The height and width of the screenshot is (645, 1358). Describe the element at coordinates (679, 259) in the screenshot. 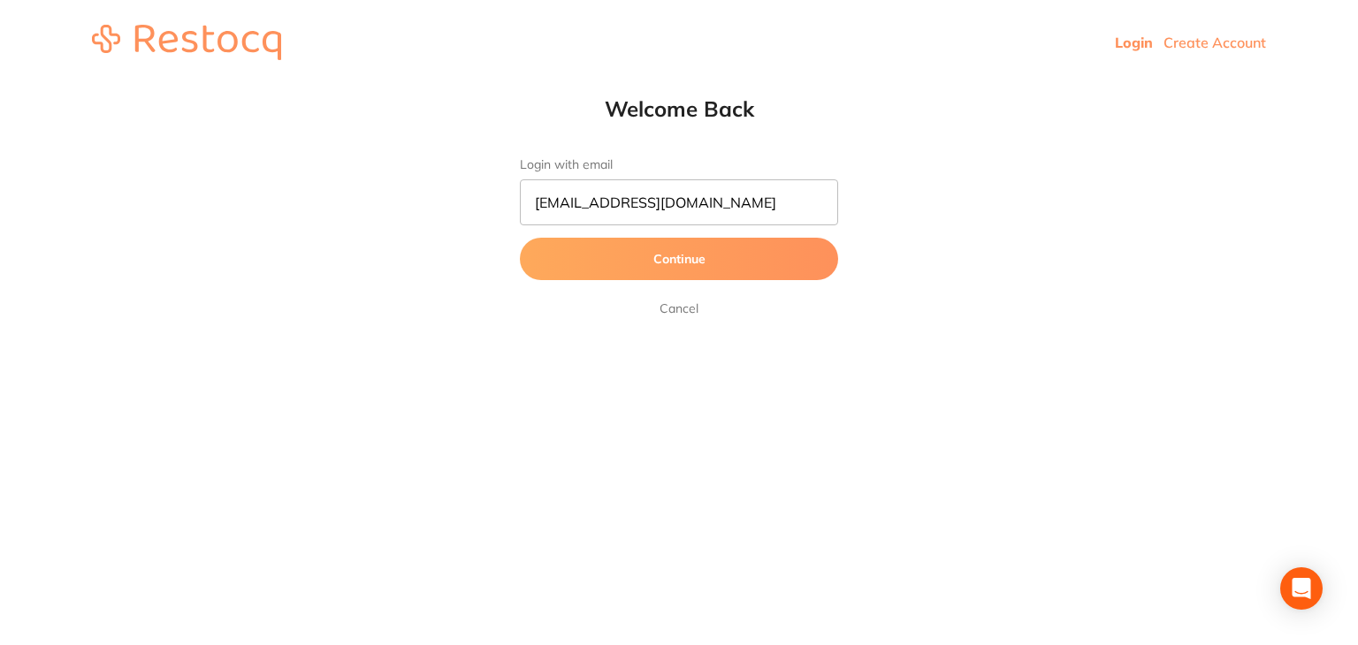

I see `button: Continue` at that location.